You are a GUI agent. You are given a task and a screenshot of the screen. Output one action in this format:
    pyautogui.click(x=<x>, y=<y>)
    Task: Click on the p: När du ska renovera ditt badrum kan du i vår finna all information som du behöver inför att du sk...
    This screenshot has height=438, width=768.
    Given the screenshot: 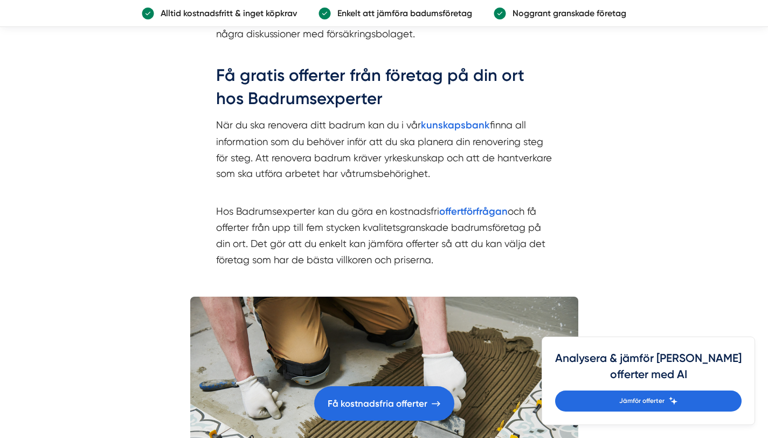 What is the action you would take?
    pyautogui.click(x=384, y=157)
    